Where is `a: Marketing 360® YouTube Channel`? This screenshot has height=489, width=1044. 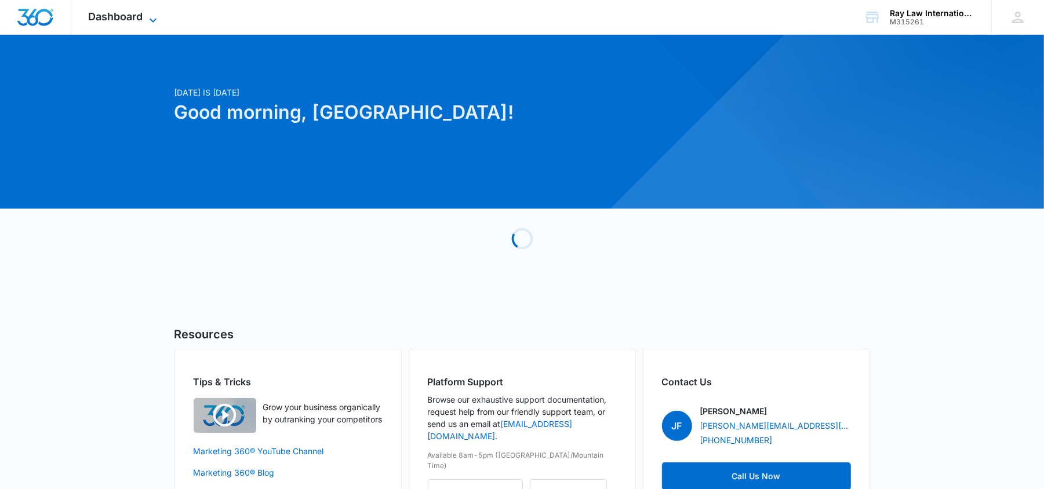
a: Marketing 360® YouTube Channel is located at coordinates (288, 451).